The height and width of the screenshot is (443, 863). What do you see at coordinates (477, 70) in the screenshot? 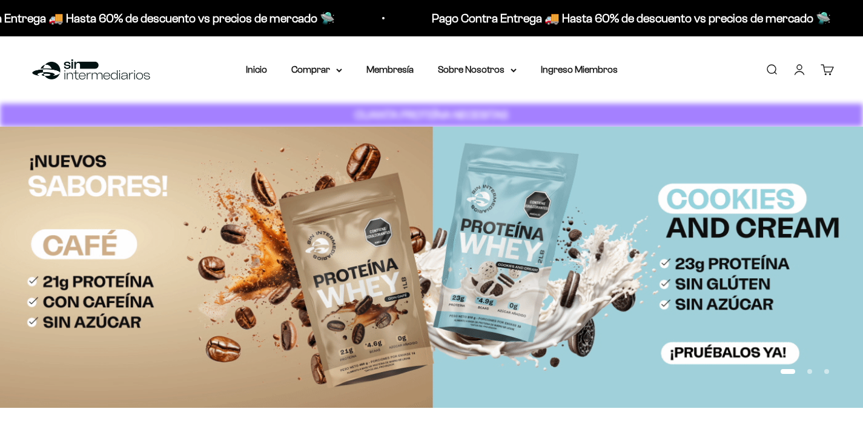
I see `summary: Sobre Nosotros` at bounding box center [477, 70].